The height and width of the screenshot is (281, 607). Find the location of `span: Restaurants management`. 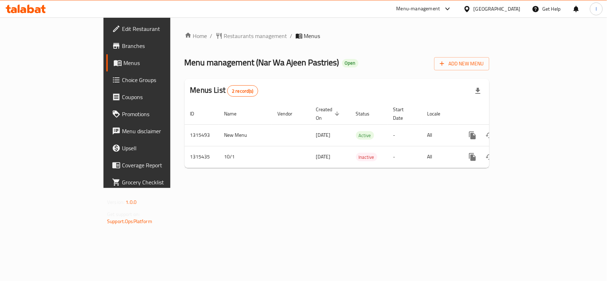

span: Restaurants management is located at coordinates (256, 36).